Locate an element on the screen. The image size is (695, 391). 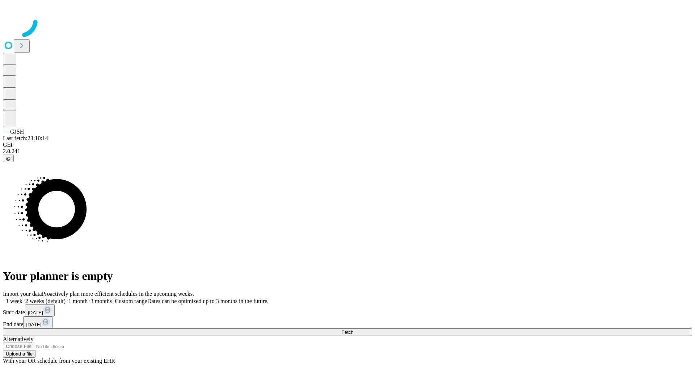
div: GEI is located at coordinates (347, 145).